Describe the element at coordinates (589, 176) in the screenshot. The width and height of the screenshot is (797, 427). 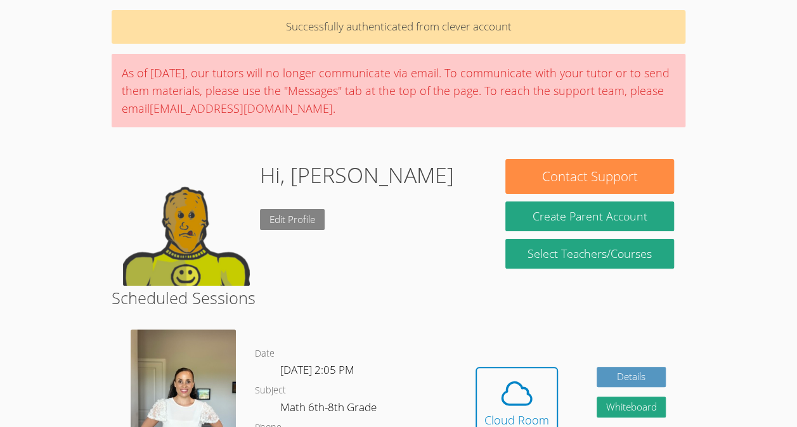
I see `button: Contact Support` at that location.